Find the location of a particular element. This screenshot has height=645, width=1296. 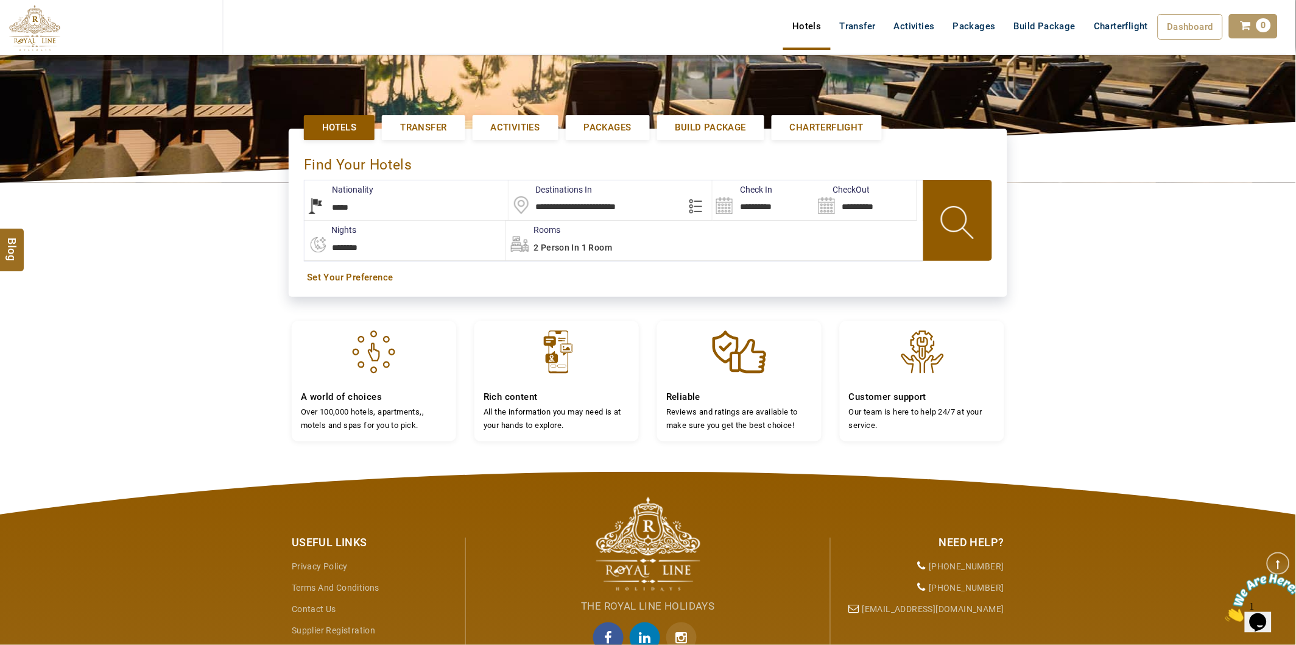

span: Activities is located at coordinates (515, 127).